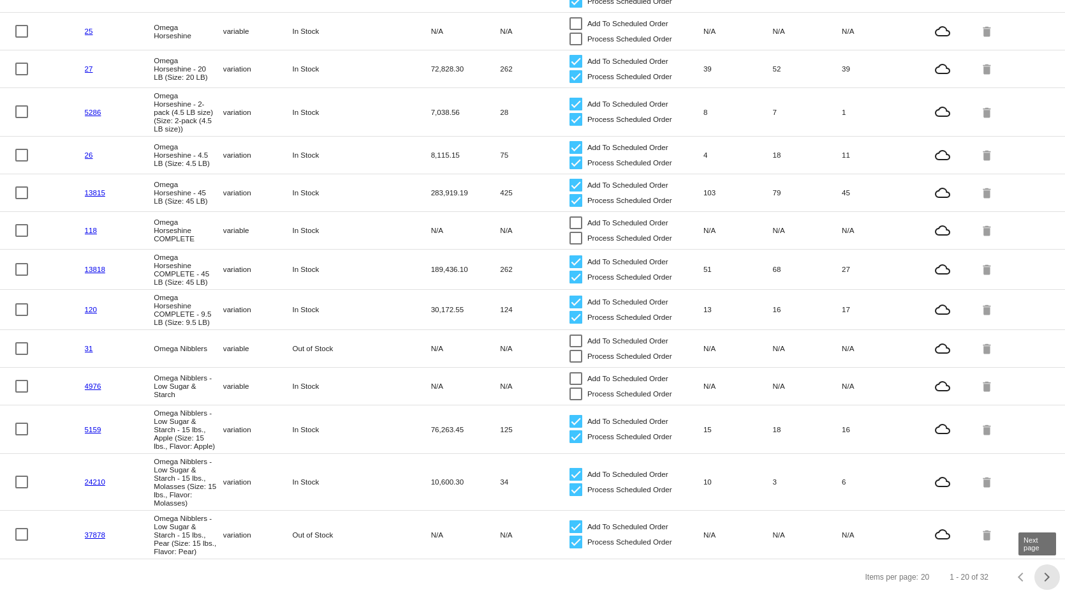 This screenshot has width=1065, height=595. Describe the element at coordinates (807, 112) in the screenshot. I see `mat-cell: 7` at that location.